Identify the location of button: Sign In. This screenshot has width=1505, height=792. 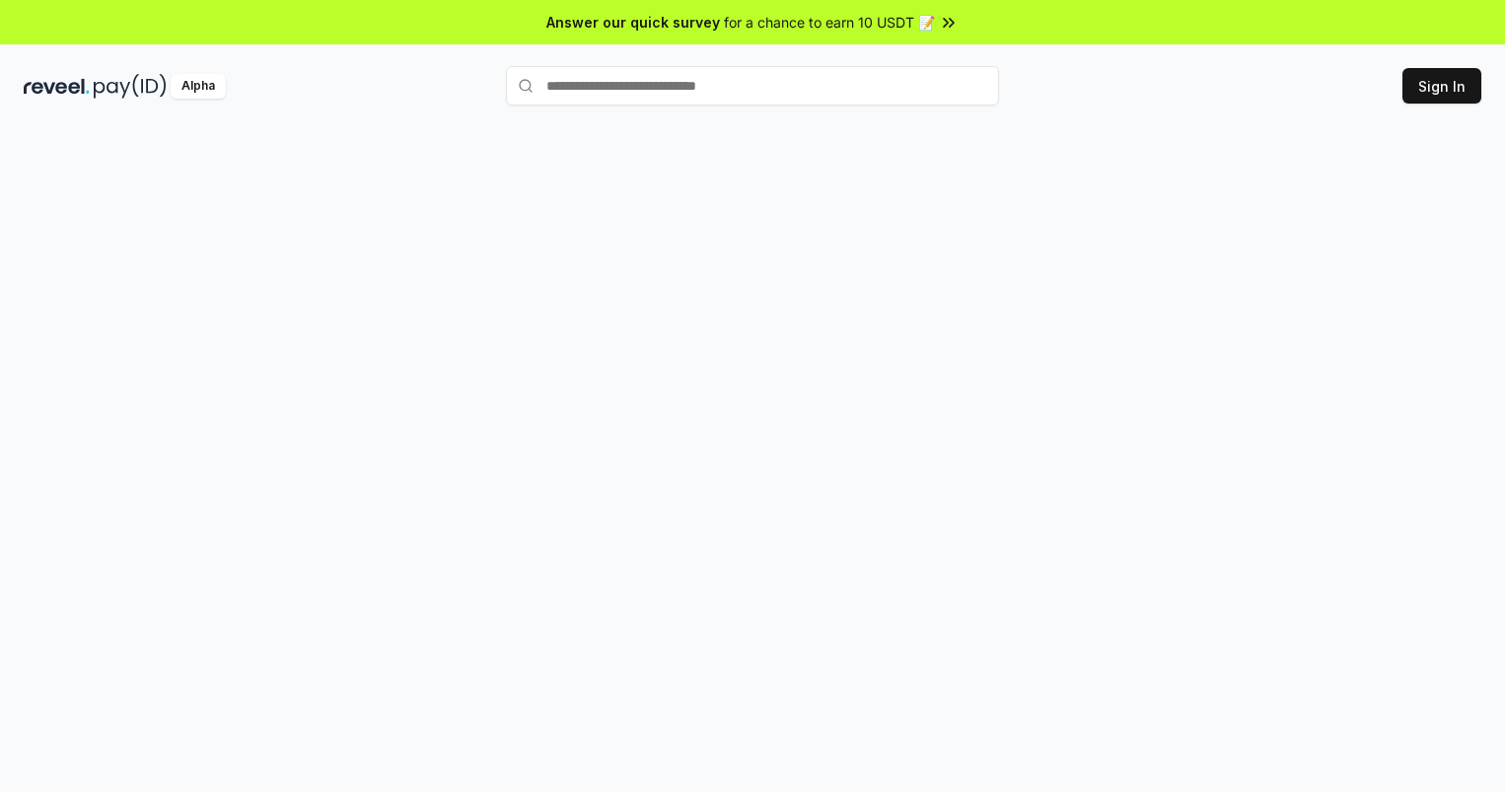
(1442, 86).